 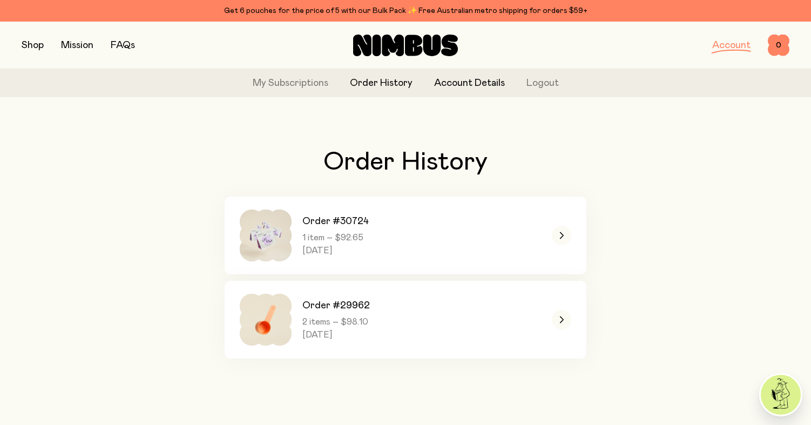 I want to click on a: Order History, so click(x=381, y=83).